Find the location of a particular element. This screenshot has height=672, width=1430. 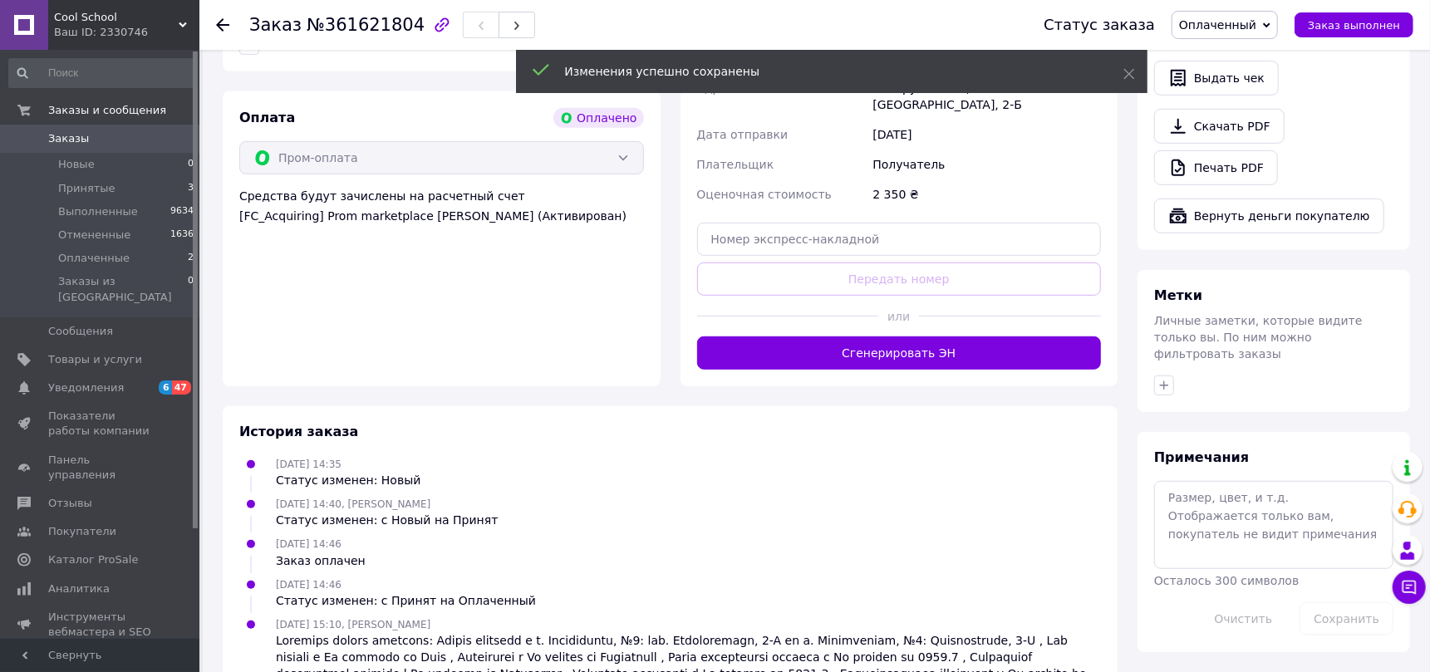

span: 47 is located at coordinates (181, 387).